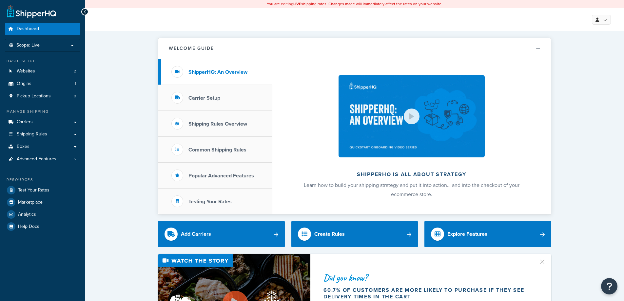 This screenshot has height=301, width=624. What do you see at coordinates (218, 124) in the screenshot?
I see `h3: Shipping Rules Overview` at bounding box center [218, 124].